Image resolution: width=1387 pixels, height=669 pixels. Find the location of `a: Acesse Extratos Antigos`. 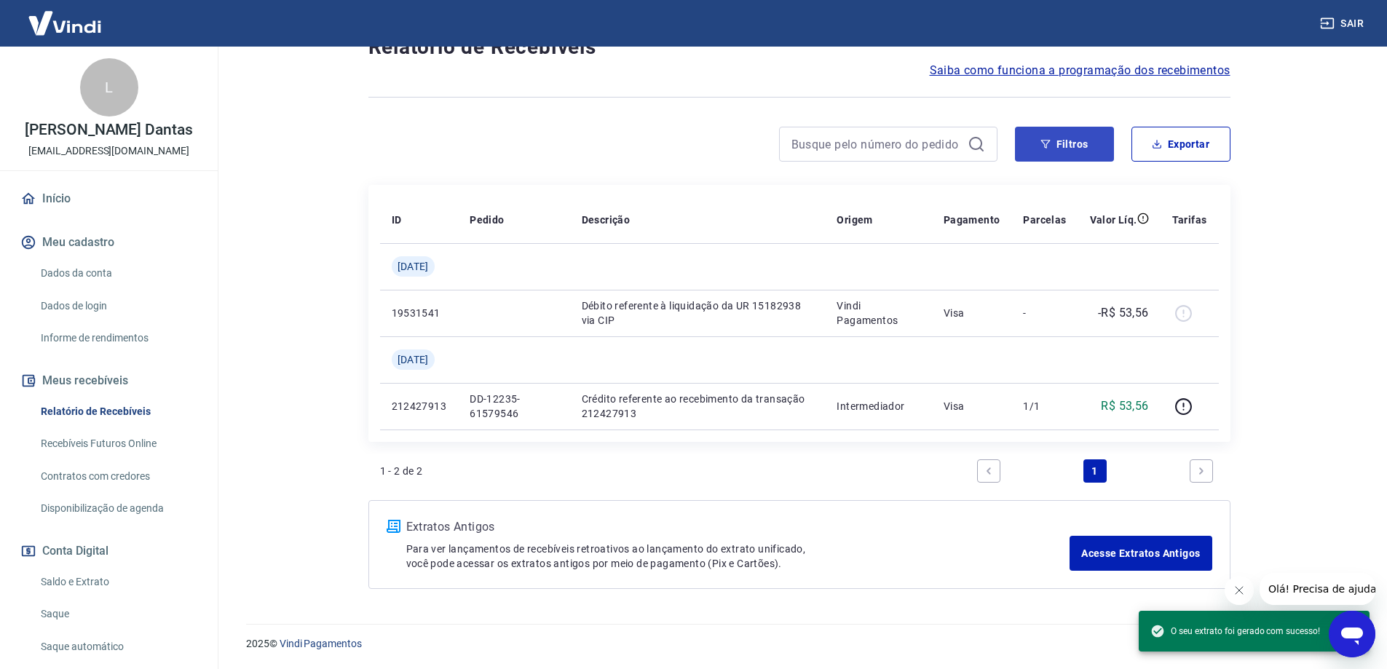

a: Acesse Extratos Antigos is located at coordinates (1140, 553).